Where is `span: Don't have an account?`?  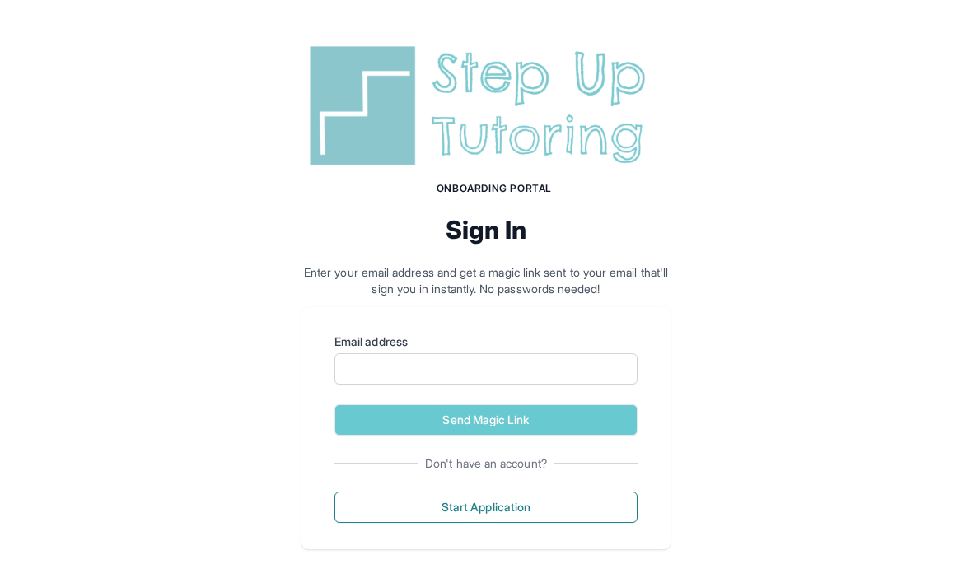
span: Don't have an account? is located at coordinates (486, 464).